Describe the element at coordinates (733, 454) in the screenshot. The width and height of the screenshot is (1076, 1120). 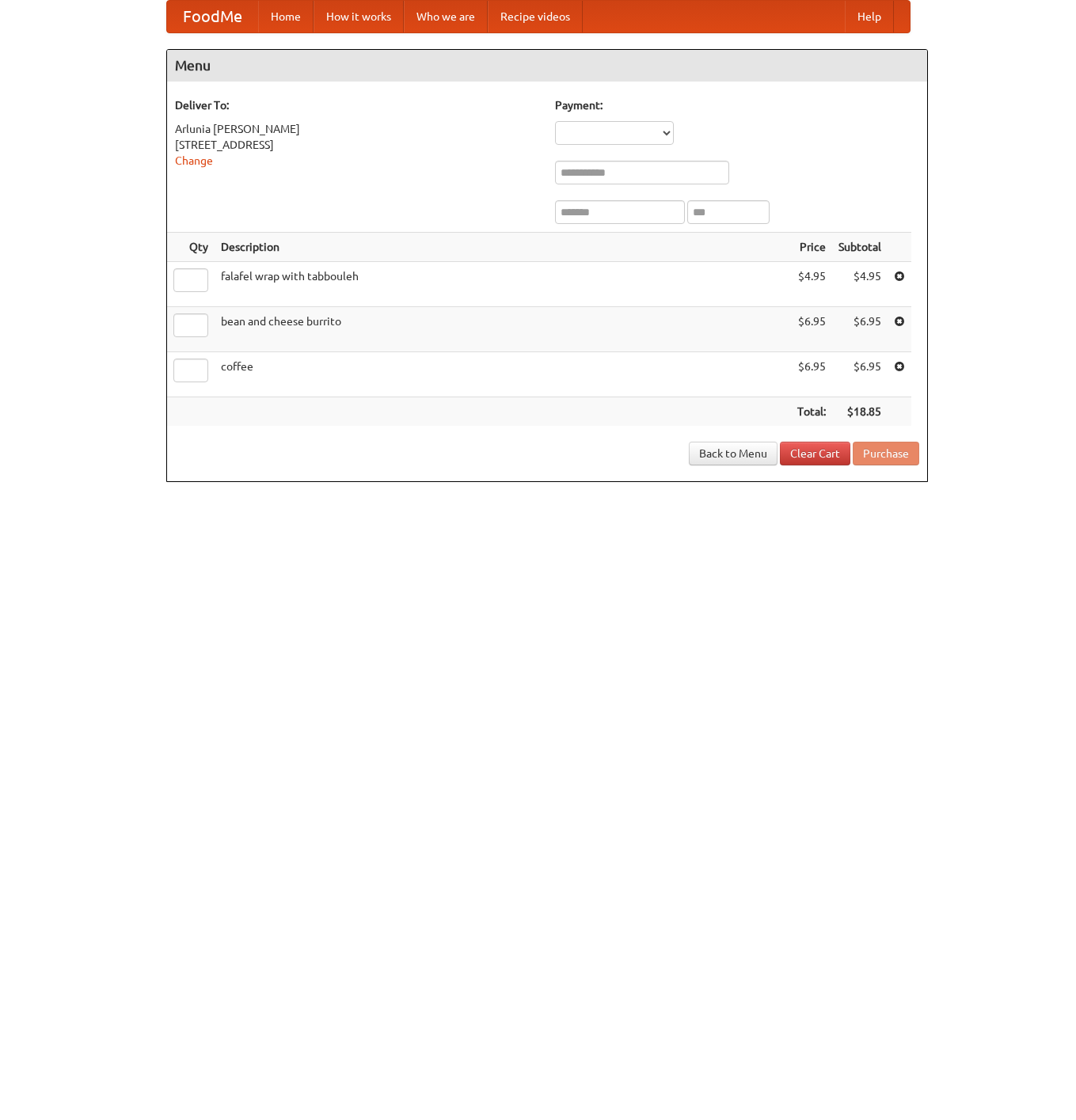
I see `a: Back to Menu` at that location.